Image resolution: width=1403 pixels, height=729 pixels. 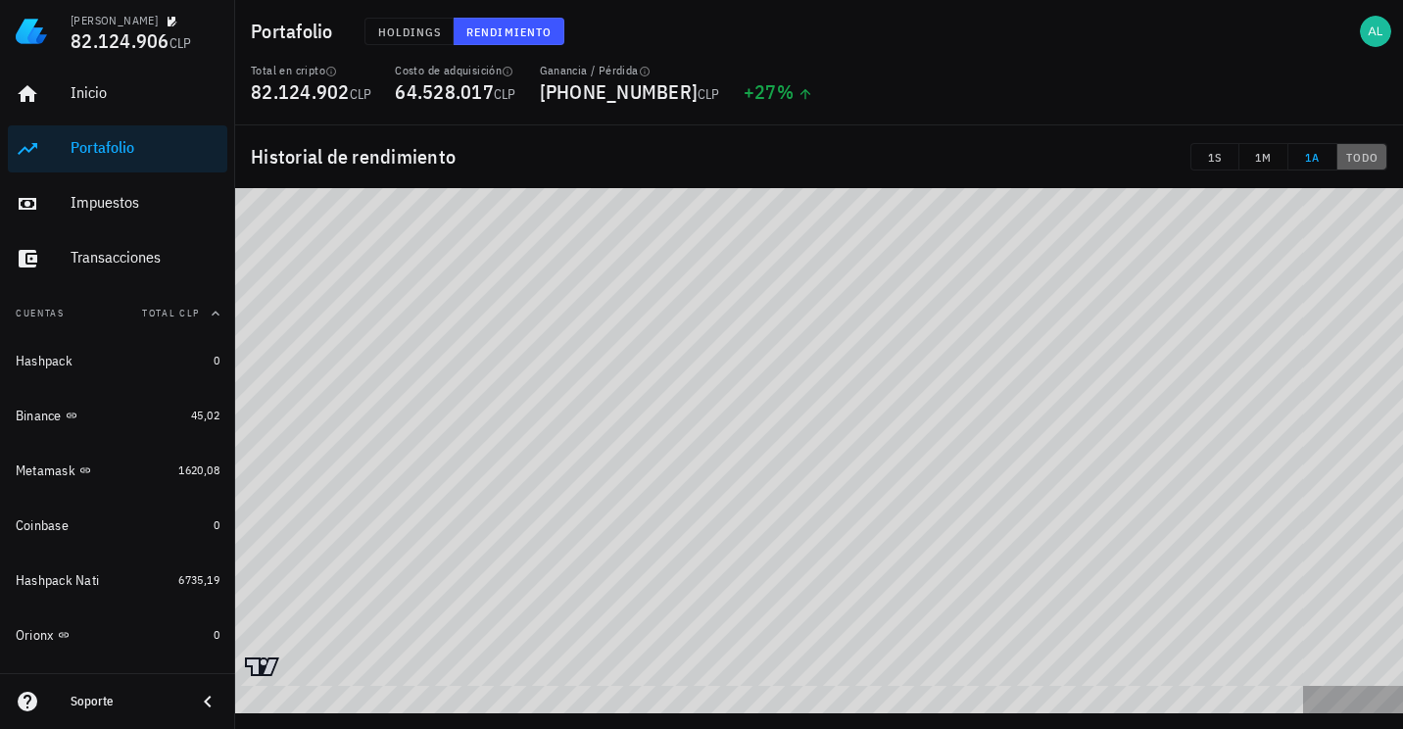 What do you see at coordinates (118, 94) in the screenshot?
I see `a: Inicio` at bounding box center [118, 94].